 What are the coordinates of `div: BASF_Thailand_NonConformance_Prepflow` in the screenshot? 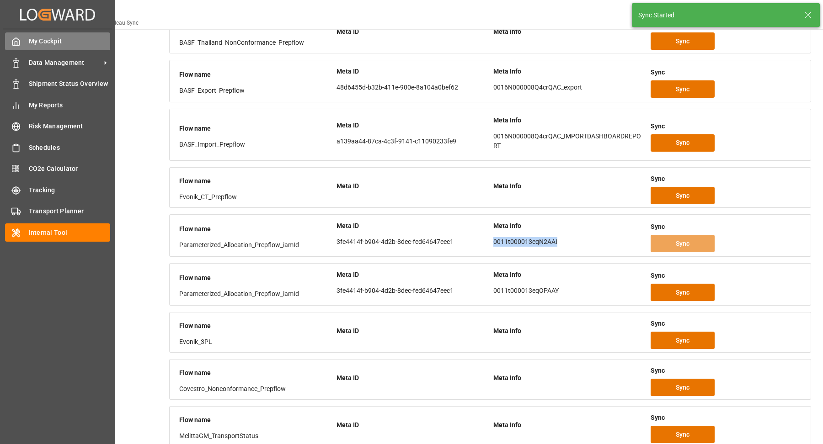 It's located at (255, 43).